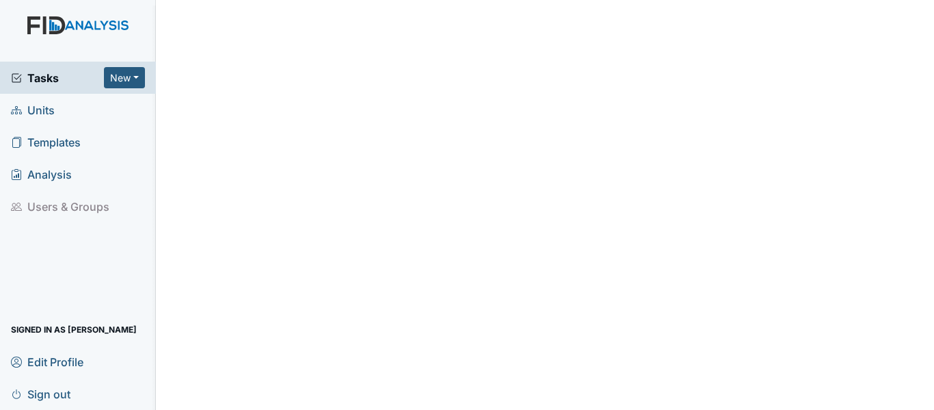 Image resolution: width=934 pixels, height=410 pixels. What do you see at coordinates (57, 78) in the screenshot?
I see `span: Tasks` at bounding box center [57, 78].